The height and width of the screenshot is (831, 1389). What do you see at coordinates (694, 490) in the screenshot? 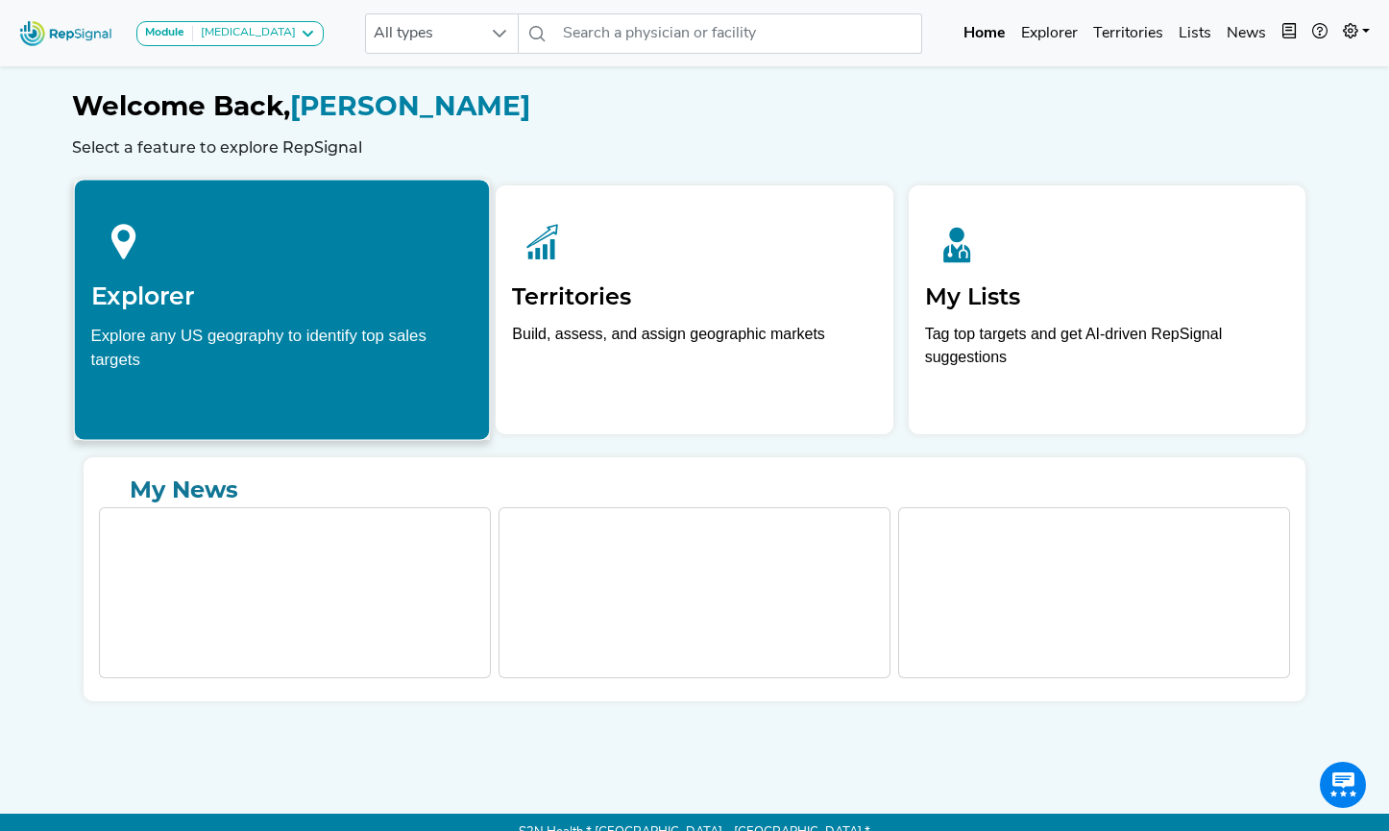
I see `a: My News` at bounding box center [694, 490].